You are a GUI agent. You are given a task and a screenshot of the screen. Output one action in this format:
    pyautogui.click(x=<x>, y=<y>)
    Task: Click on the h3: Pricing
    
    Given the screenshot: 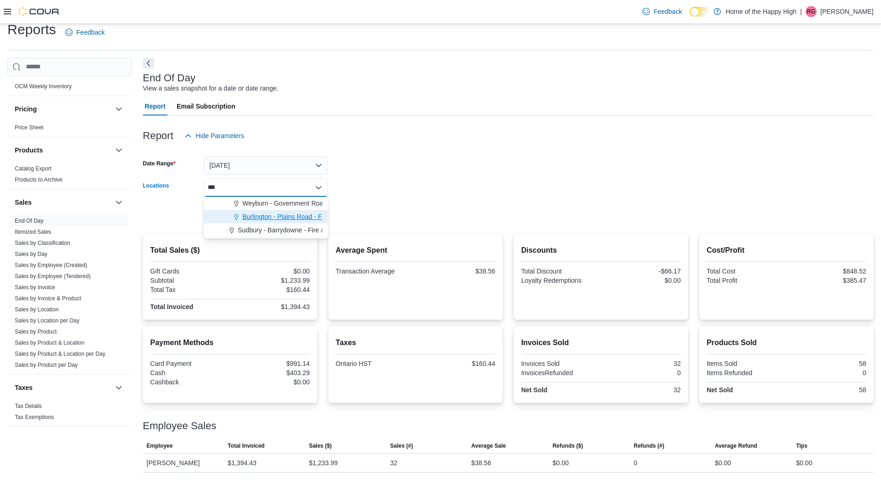 What is the action you would take?
    pyautogui.click(x=25, y=109)
    